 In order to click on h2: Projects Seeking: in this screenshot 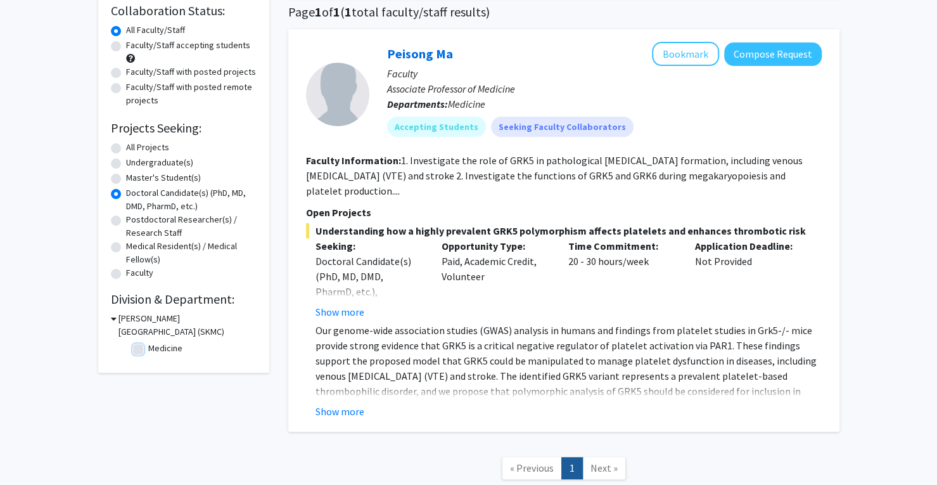, I will do `click(184, 128)`.